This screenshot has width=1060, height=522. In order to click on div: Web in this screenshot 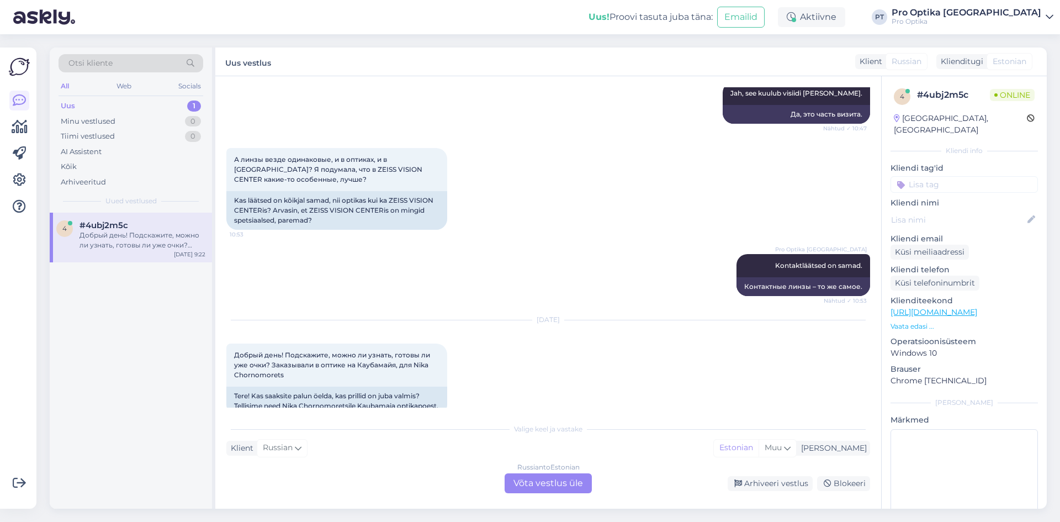, I will do `click(124, 86)`.